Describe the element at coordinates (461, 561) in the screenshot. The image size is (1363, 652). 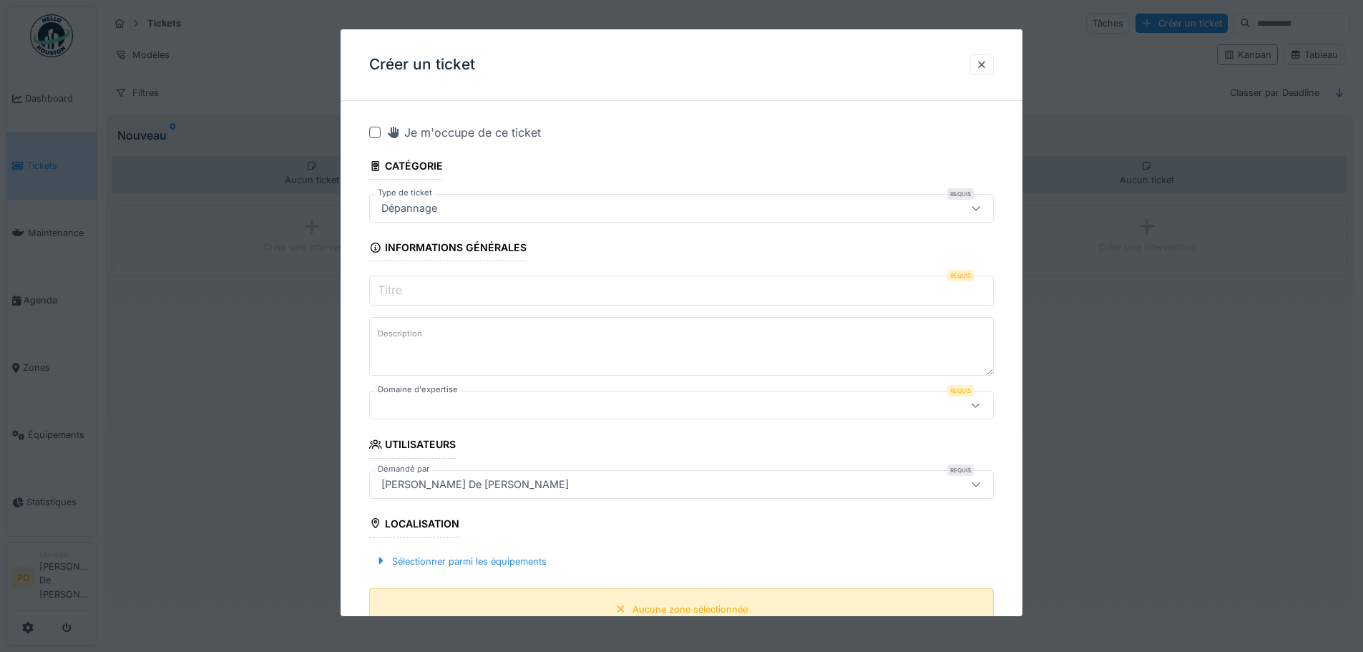
I see `div: Sélectionner parmi les équipements` at that location.